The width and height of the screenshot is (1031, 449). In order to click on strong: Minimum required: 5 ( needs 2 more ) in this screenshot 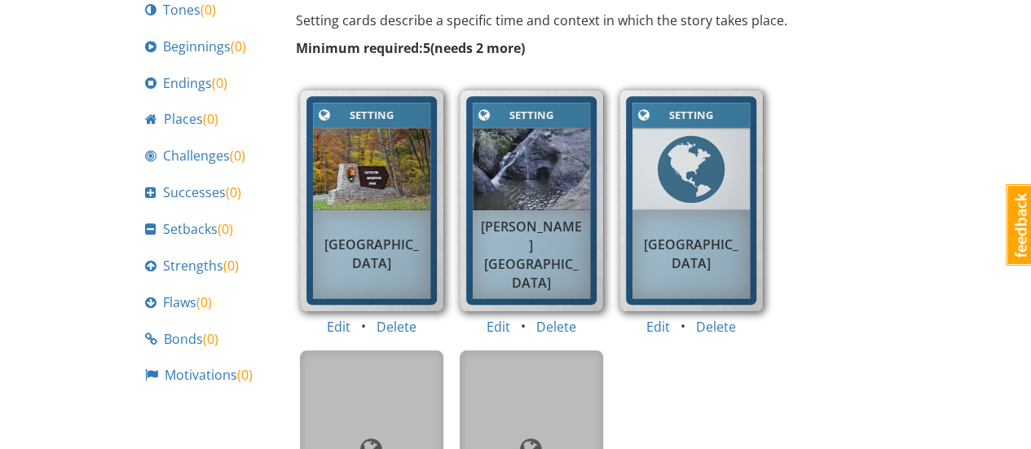, I will do `click(410, 48)`.